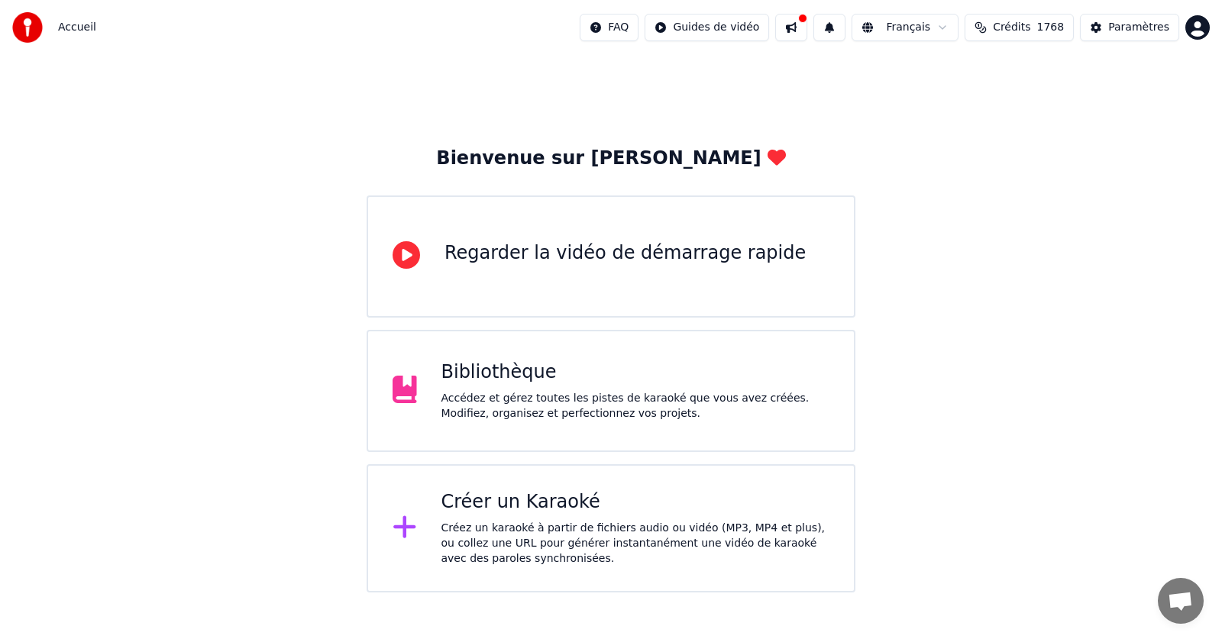 This screenshot has height=639, width=1222. Describe the element at coordinates (625, 254) in the screenshot. I see `div: Regarder la vidéo de démarrage rapide` at that location.